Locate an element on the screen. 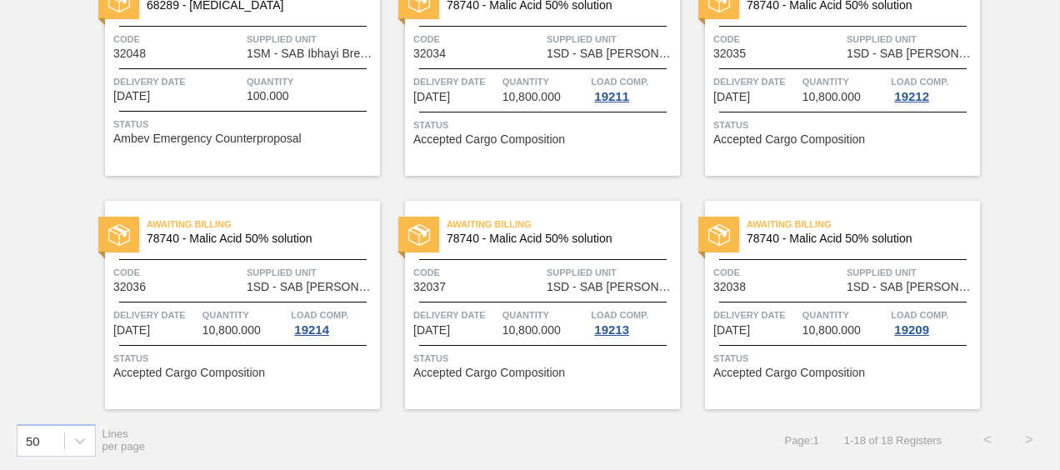  a: Load Comp.19211 is located at coordinates (633, 88).